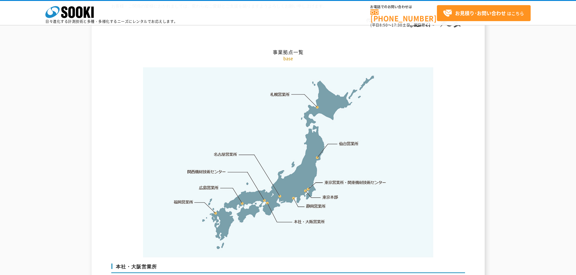 Image resolution: width=576 pixels, height=275 pixels. I want to click on span: お電話でのお問い合わせは, so click(404, 7).